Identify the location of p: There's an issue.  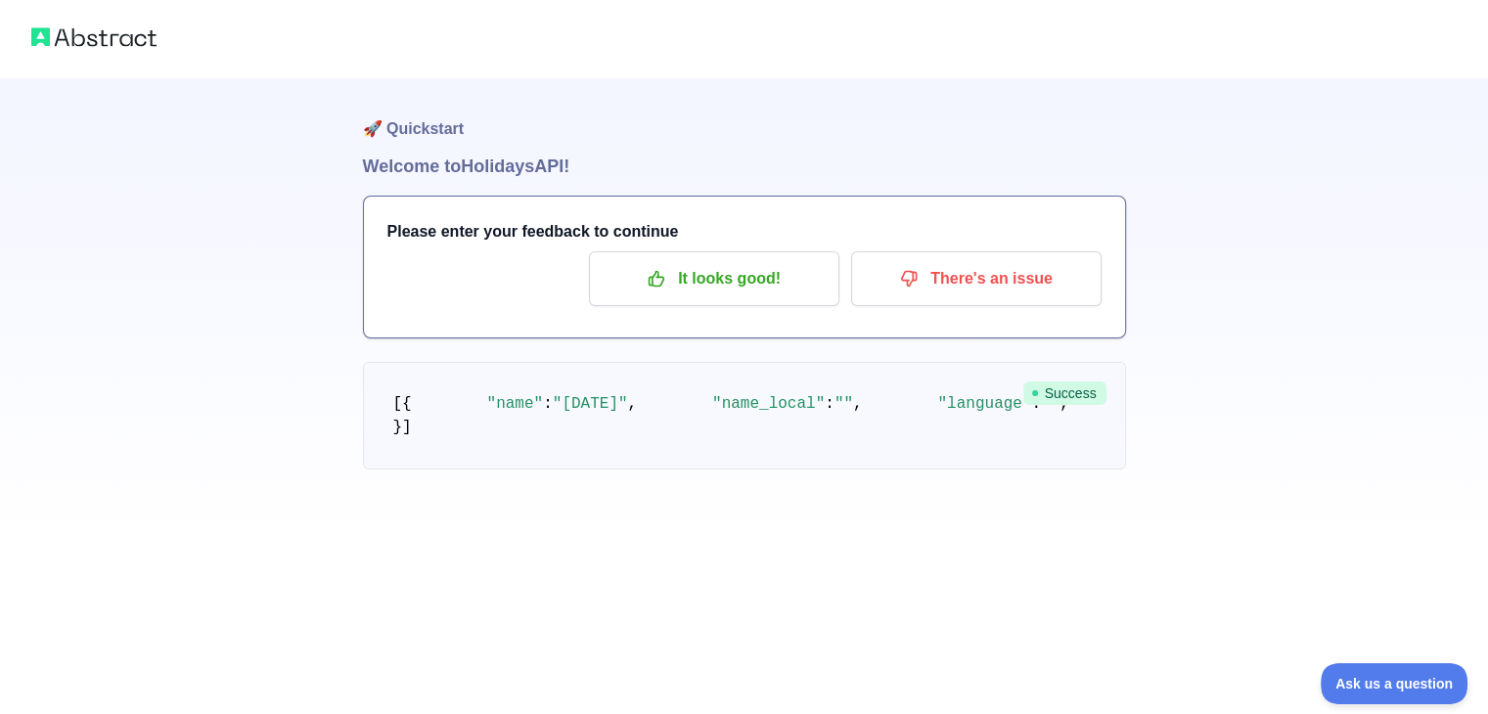
(977, 279).